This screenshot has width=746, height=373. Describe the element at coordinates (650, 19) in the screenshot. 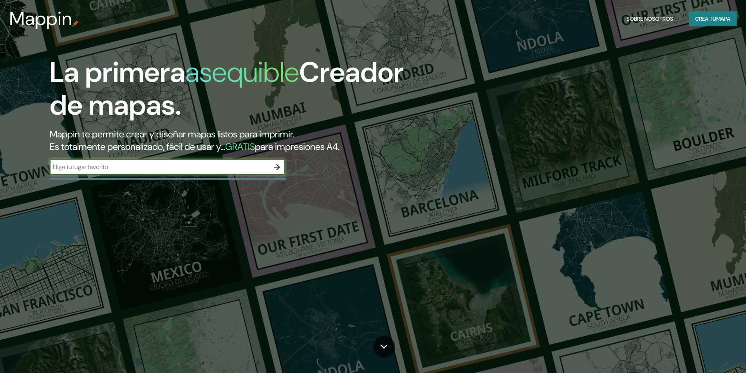

I see `font: Sobre nosotros` at that location.